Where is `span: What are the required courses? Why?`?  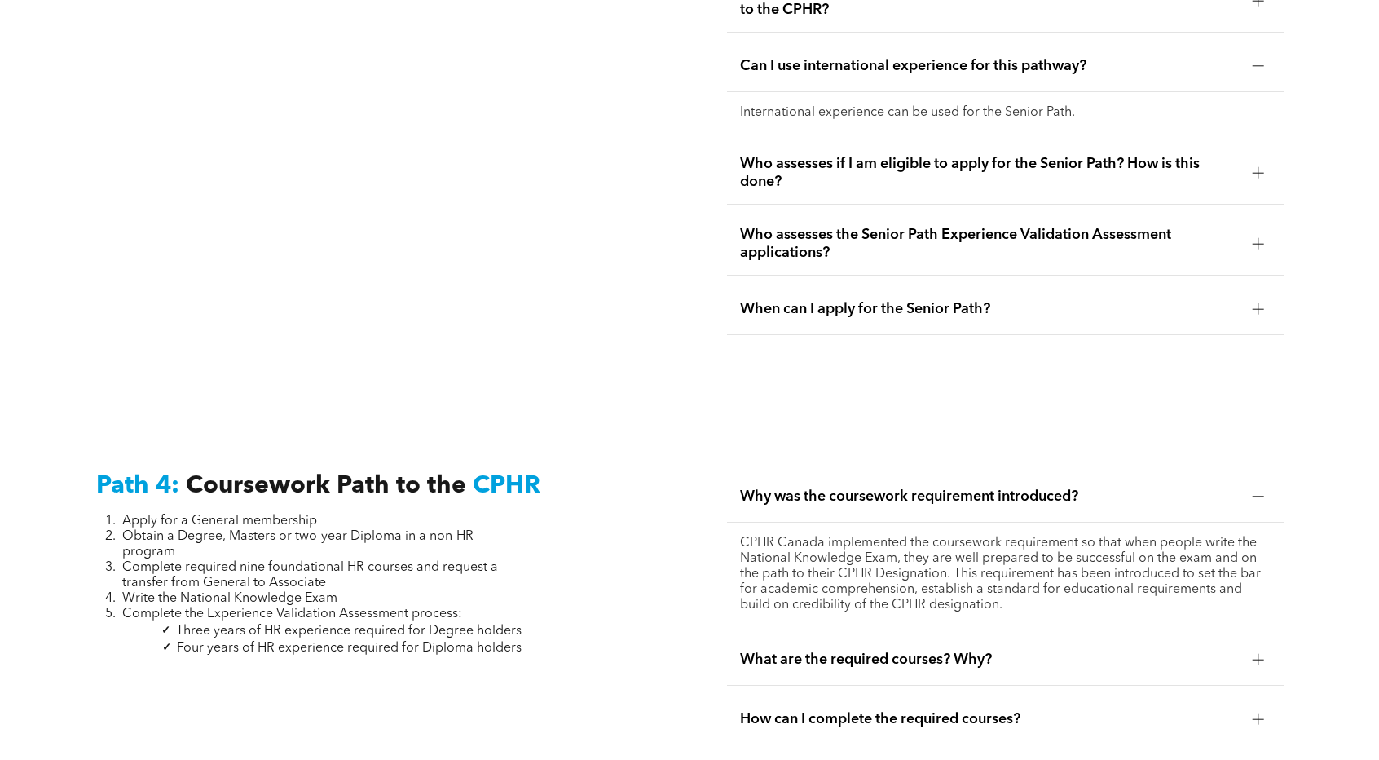 span: What are the required courses? Why? is located at coordinates (989, 659).